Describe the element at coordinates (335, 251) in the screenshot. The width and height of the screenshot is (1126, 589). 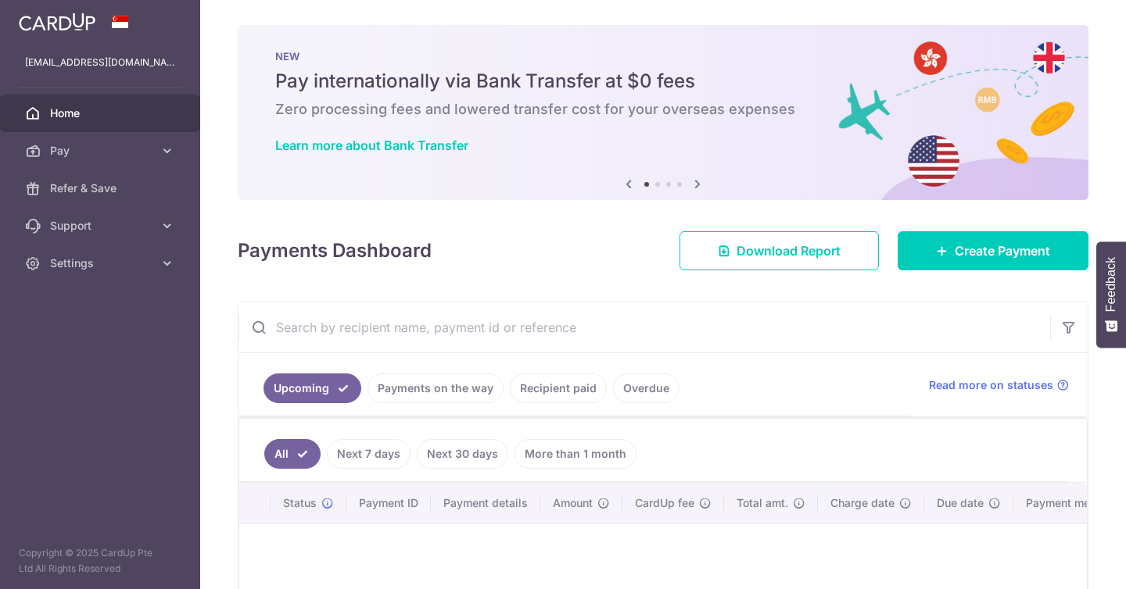
I see `h4: Payments Dashboard` at that location.